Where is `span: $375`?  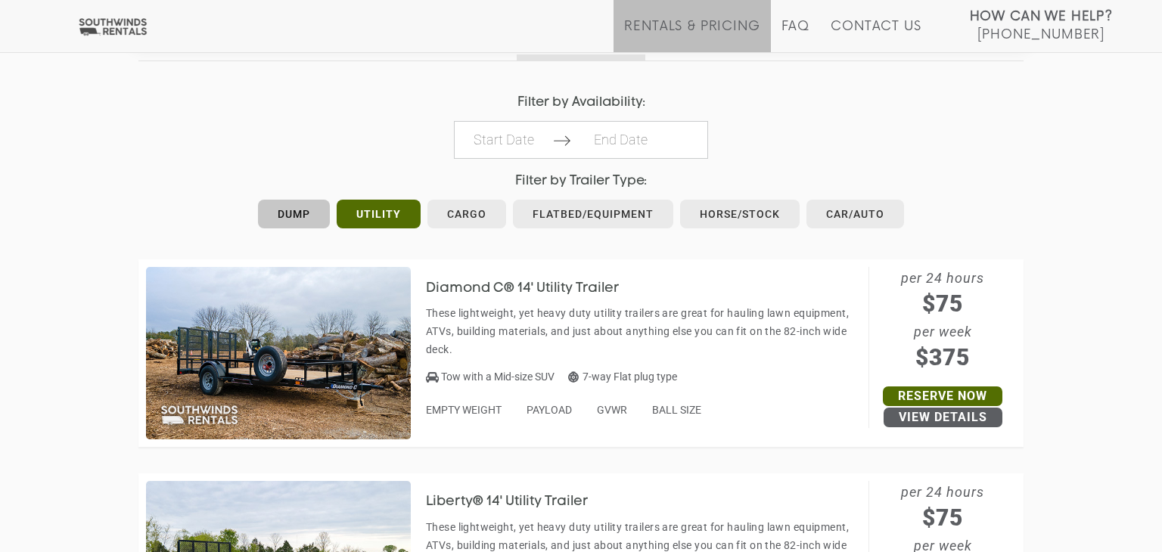
span: $375 is located at coordinates (942, 357).